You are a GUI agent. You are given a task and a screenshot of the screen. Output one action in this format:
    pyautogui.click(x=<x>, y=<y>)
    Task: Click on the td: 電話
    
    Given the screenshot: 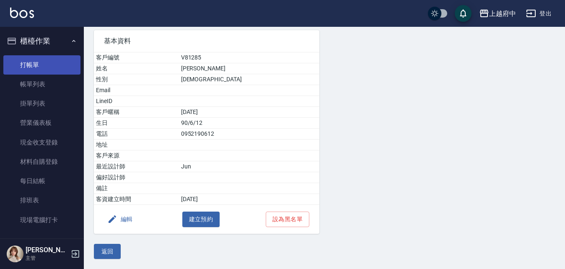 What is the action you would take?
    pyautogui.click(x=136, y=134)
    